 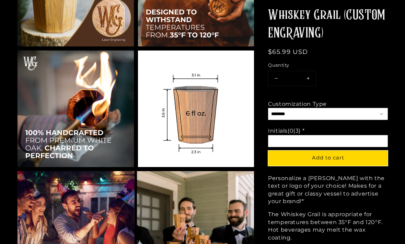 What do you see at coordinates (75, 109) in the screenshot?
I see `img: Handcrafted` at bounding box center [75, 109].